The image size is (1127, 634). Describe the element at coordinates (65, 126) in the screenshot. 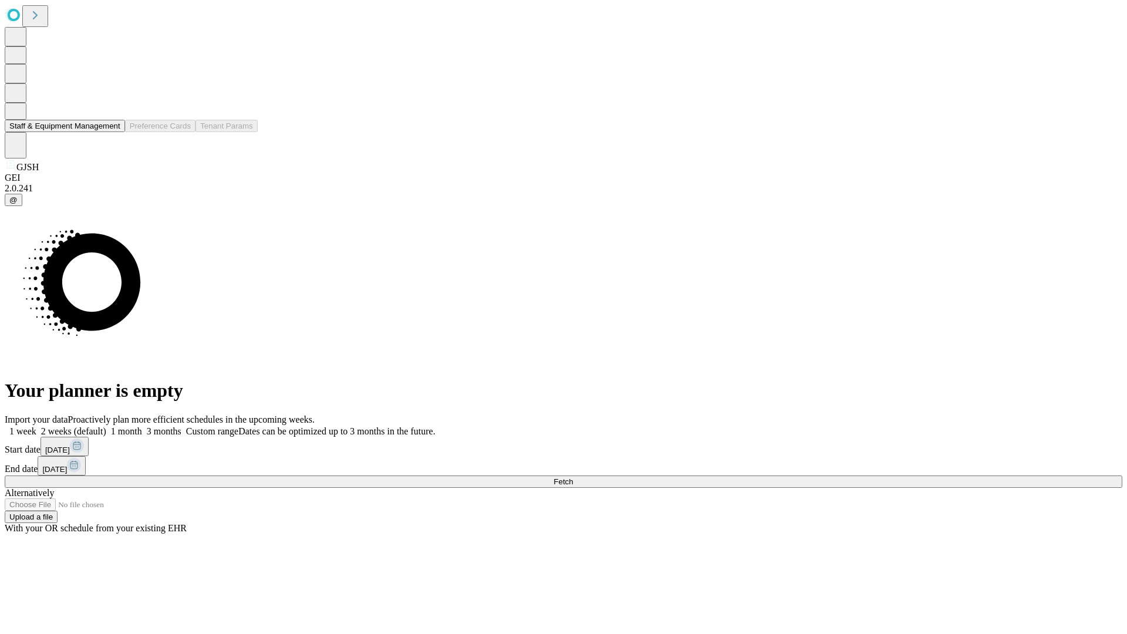

I see `button: Staff & Equipment Management` at that location.